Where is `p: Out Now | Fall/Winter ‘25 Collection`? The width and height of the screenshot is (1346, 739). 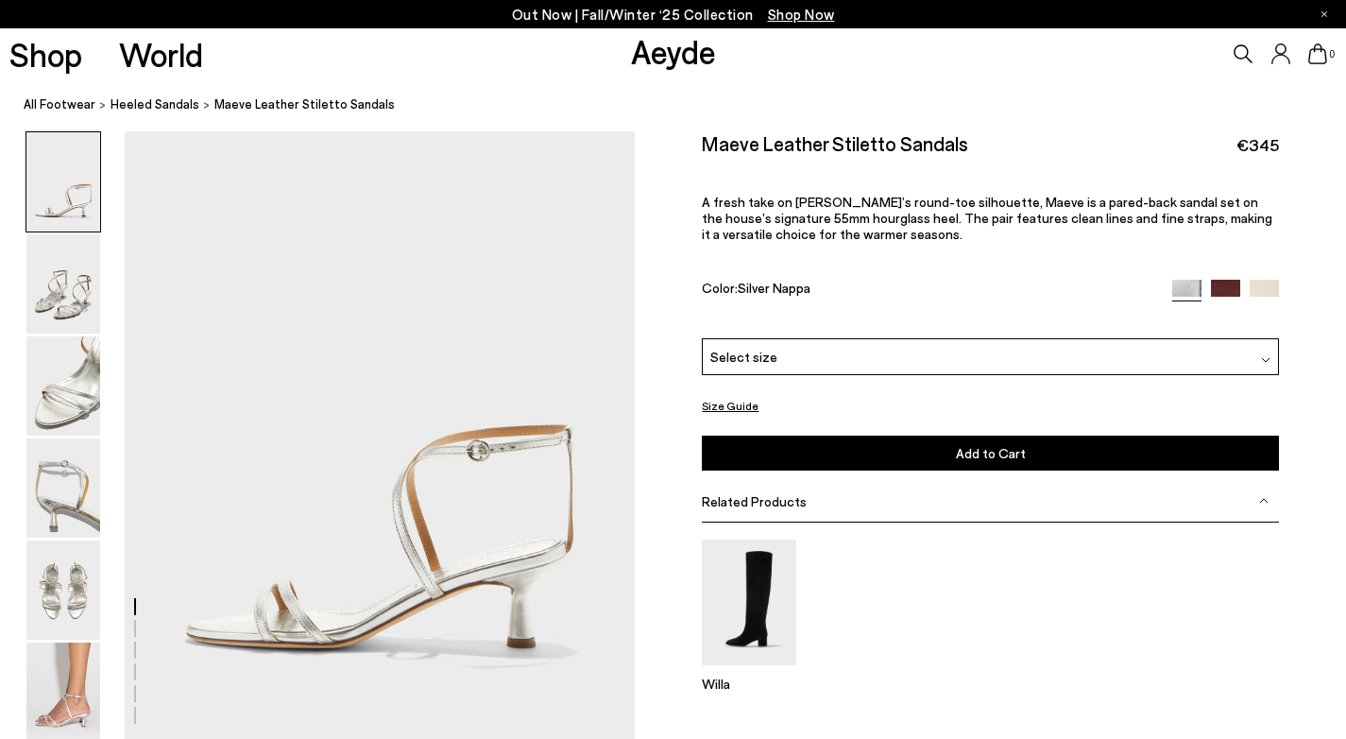
p: Out Now | Fall/Winter ‘25 Collection is located at coordinates (673, 14).